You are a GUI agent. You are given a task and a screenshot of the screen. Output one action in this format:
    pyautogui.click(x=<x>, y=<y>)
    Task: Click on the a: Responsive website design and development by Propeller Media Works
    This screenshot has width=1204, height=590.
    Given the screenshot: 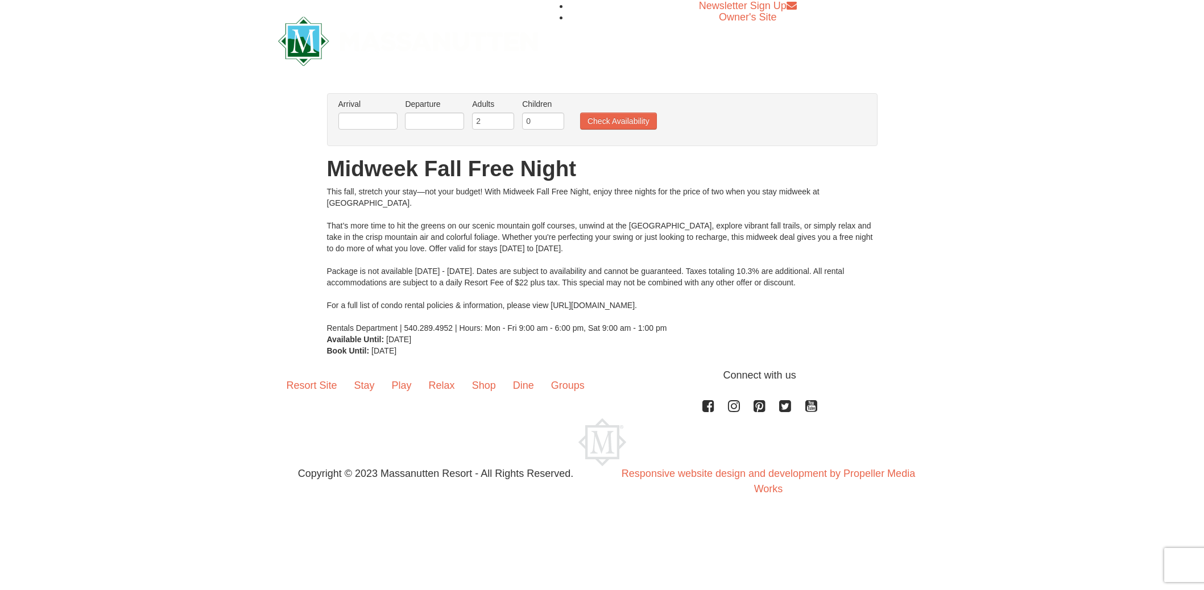 What is the action you would take?
    pyautogui.click(x=768, y=481)
    